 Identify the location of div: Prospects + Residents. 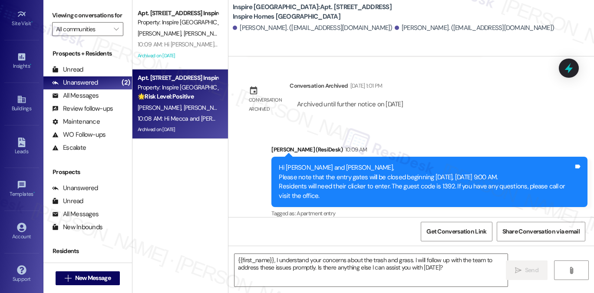
(88, 53).